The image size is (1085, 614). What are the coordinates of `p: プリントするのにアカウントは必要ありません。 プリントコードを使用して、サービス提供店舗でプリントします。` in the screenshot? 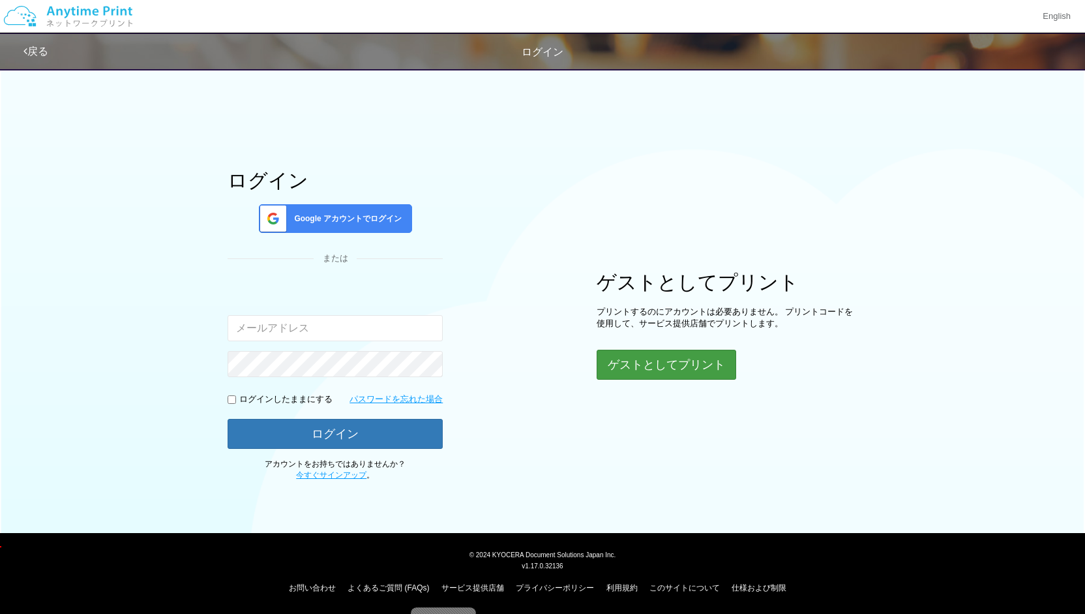 It's located at (727, 318).